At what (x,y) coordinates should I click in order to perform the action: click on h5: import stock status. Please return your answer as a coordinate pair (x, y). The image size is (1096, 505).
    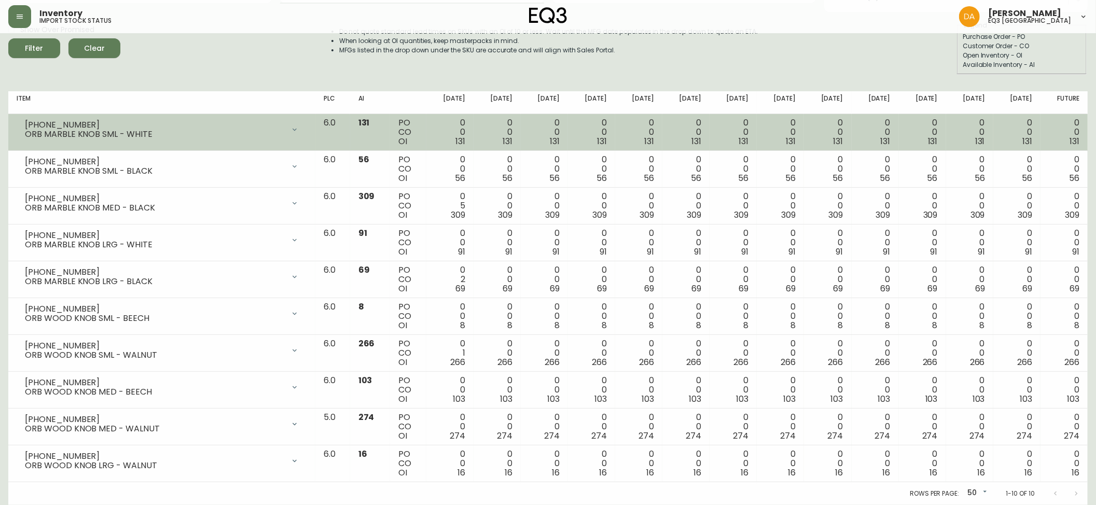
    Looking at the image, I should click on (75, 21).